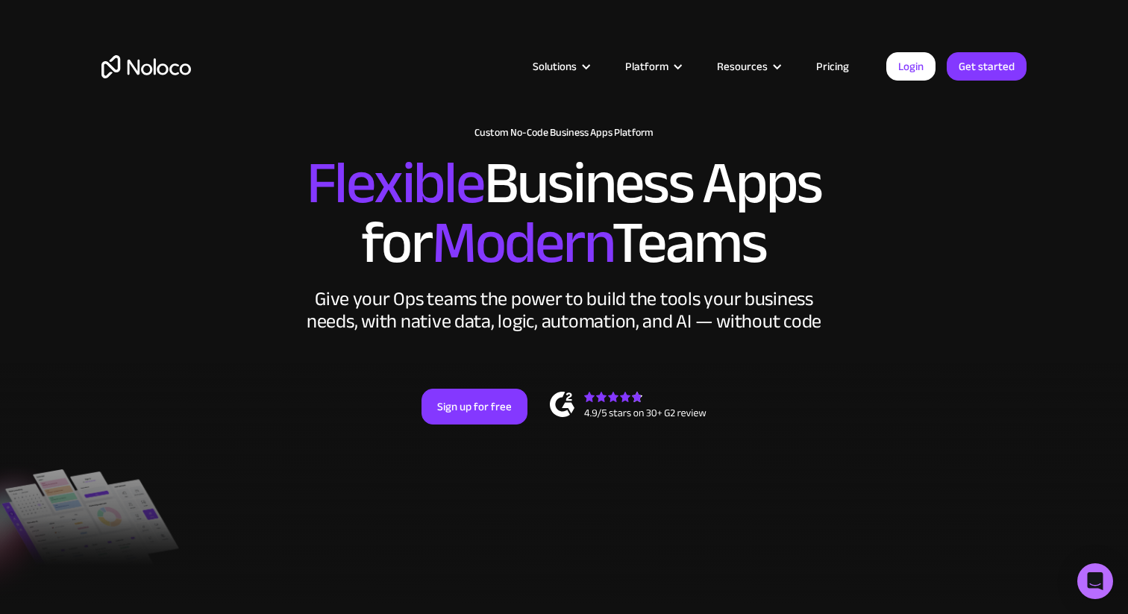 This screenshot has width=1128, height=614. What do you see at coordinates (833, 66) in the screenshot?
I see `a: Pricing` at bounding box center [833, 66].